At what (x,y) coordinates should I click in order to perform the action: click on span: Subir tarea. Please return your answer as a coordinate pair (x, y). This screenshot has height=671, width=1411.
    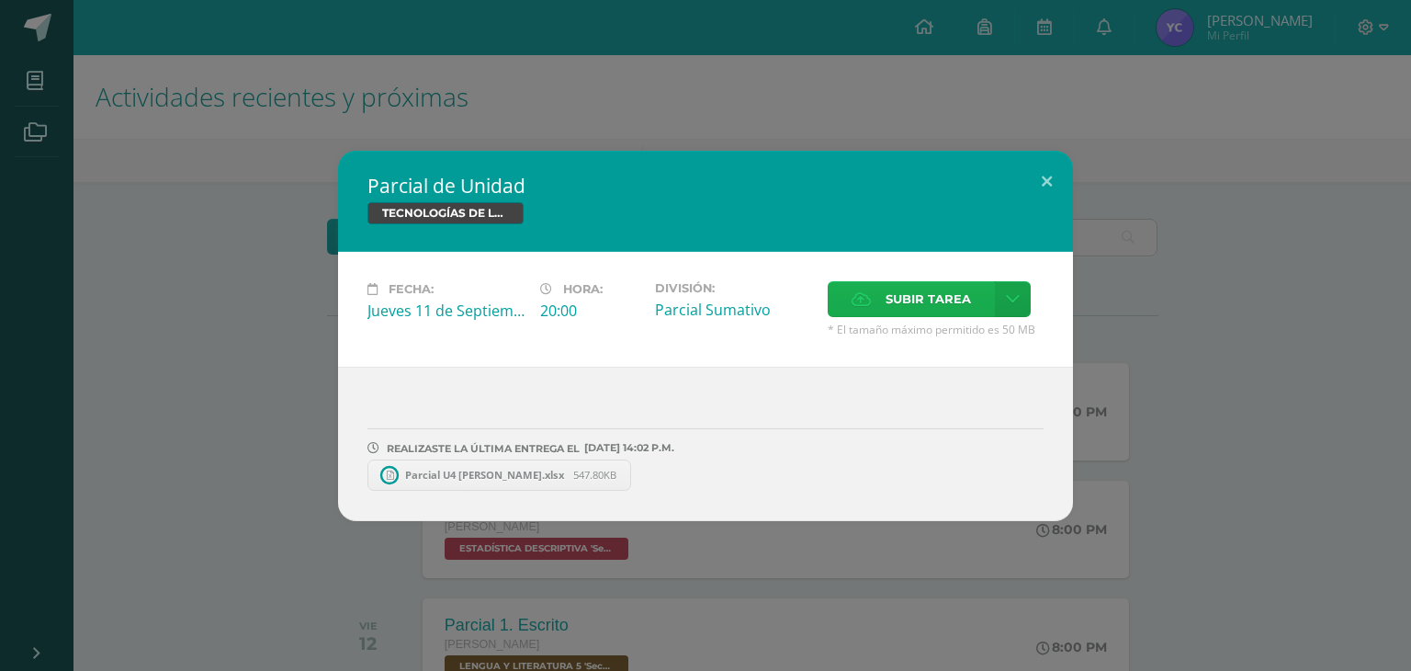
    Looking at the image, I should click on (928, 299).